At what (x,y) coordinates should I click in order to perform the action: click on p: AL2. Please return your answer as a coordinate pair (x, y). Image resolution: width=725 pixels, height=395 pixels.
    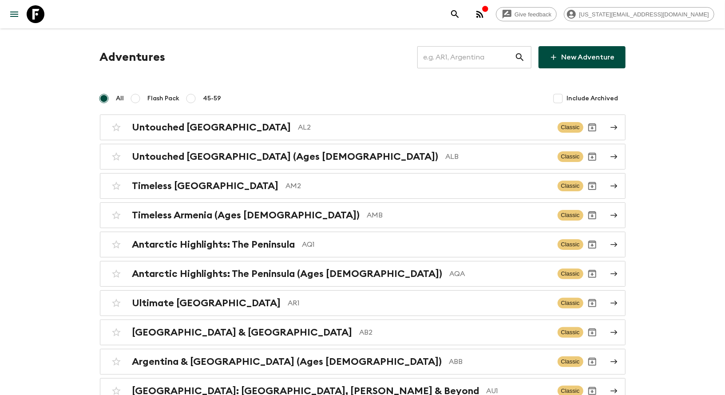
    Looking at the image, I should click on (424, 127).